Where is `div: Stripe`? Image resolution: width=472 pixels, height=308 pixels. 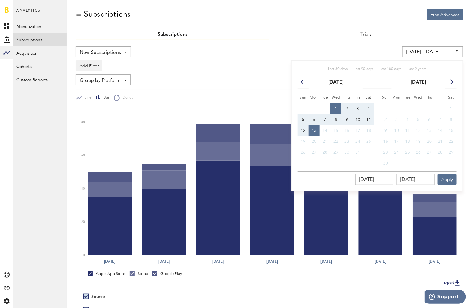 div: Stripe is located at coordinates (139, 273).